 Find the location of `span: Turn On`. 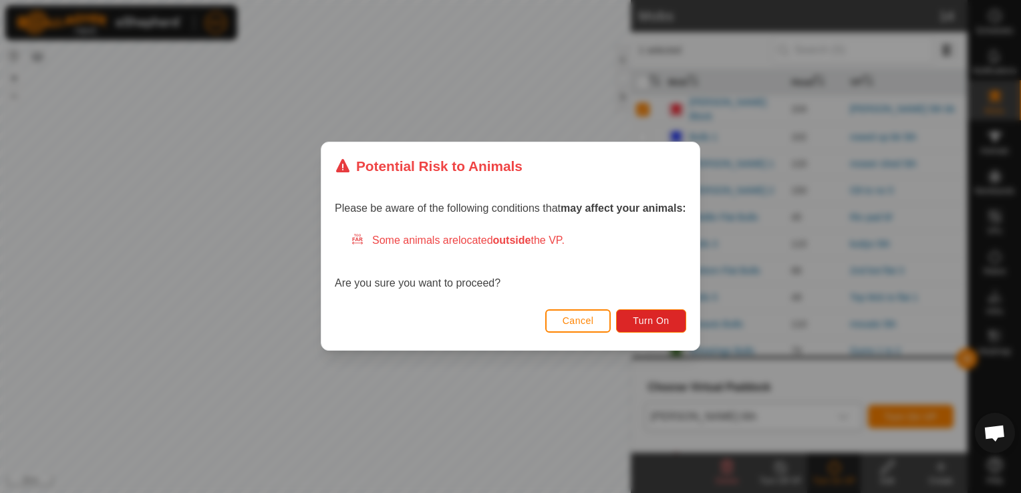

span: Turn On is located at coordinates (652, 321).